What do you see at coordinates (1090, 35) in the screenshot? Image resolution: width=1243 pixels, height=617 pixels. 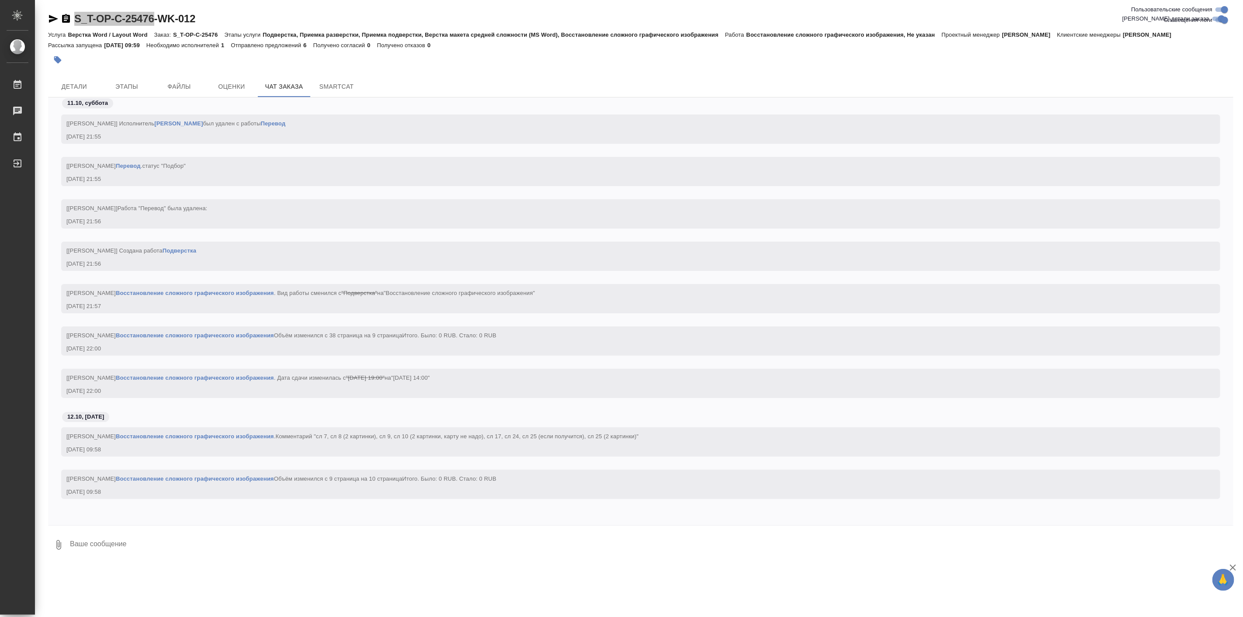 I see `p: Клиентские менеджеры` at bounding box center [1090, 35].